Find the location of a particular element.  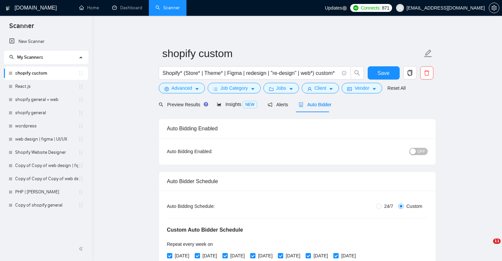

button: setting is located at coordinates (494, 8).